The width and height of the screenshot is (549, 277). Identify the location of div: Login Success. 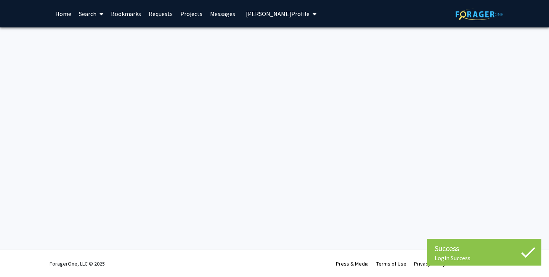
(484, 258).